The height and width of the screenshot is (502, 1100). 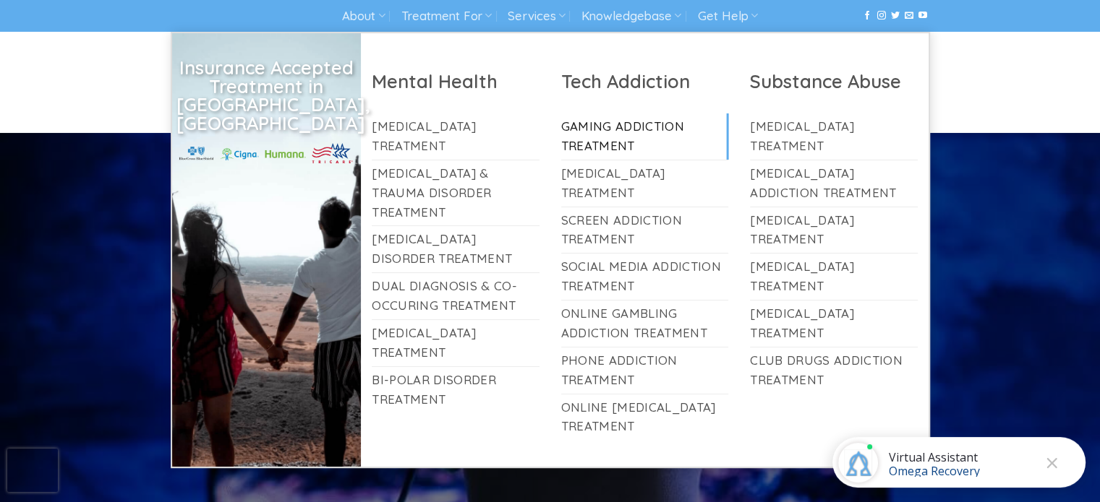 What do you see at coordinates (455, 390) in the screenshot?
I see `a: Bi-Polar Disorder Treatment` at bounding box center [455, 390].